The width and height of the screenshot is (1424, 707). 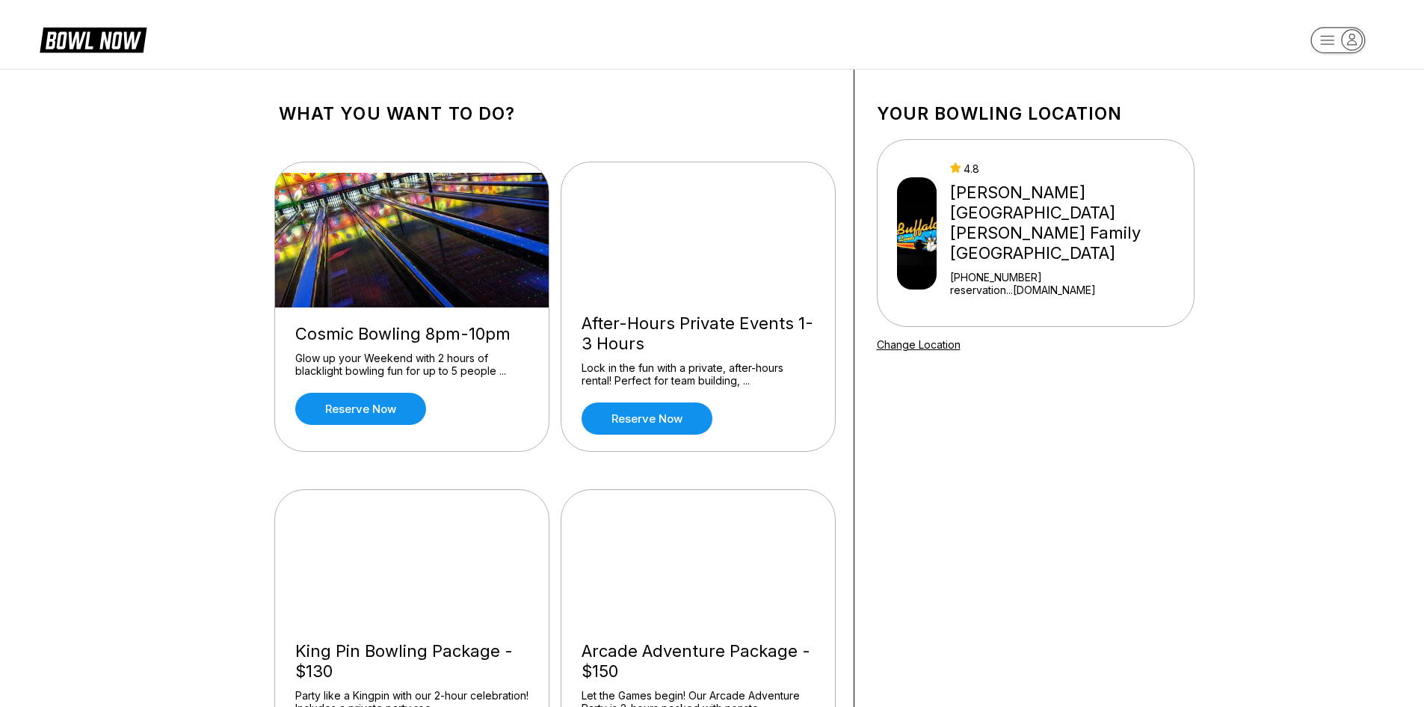 I want to click on div: King Pin Bowling Package - $130, so click(x=412, y=661).